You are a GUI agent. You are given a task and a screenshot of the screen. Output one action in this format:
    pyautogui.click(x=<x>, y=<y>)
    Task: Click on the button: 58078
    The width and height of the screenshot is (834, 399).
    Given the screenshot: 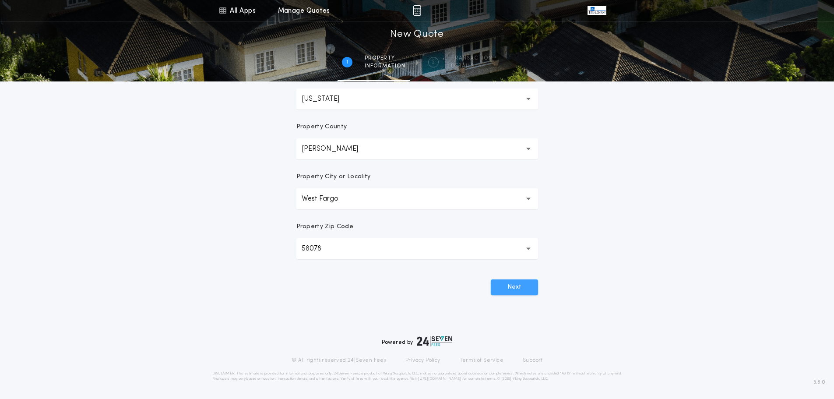 What is the action you would take?
    pyautogui.click(x=417, y=249)
    